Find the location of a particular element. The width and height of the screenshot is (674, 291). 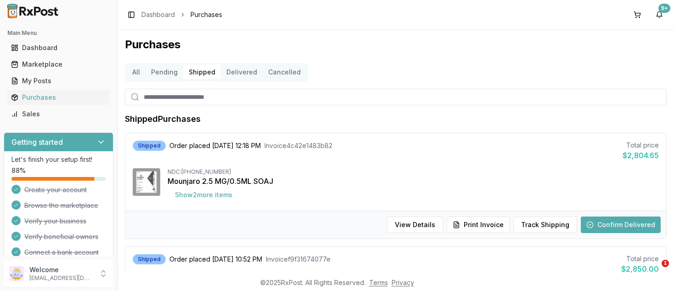

div: Mounjaro 2.5 MG/0.5ML SOAJ is located at coordinates (413, 181).